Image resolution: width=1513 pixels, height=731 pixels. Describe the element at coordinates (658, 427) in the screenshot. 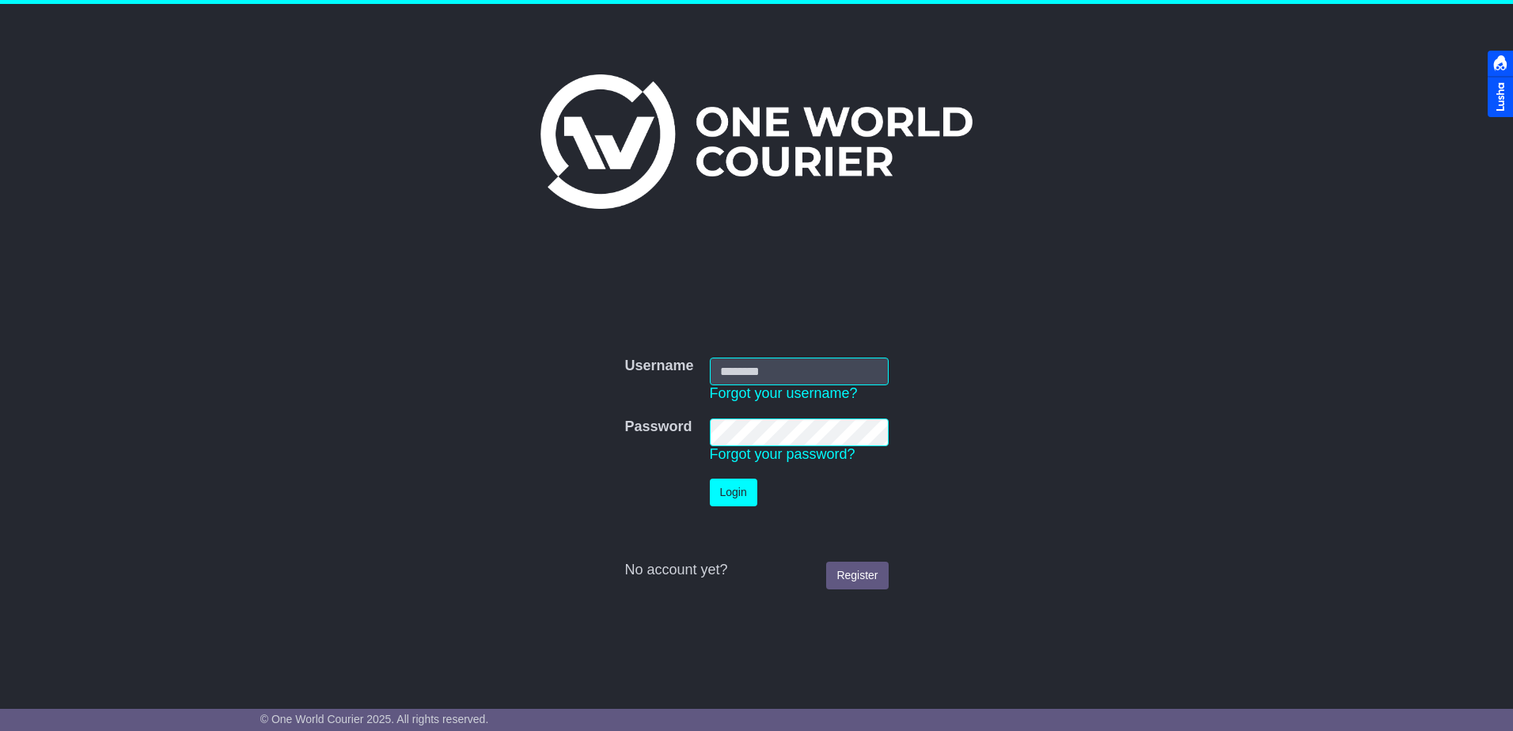

I see `label: Password` at that location.